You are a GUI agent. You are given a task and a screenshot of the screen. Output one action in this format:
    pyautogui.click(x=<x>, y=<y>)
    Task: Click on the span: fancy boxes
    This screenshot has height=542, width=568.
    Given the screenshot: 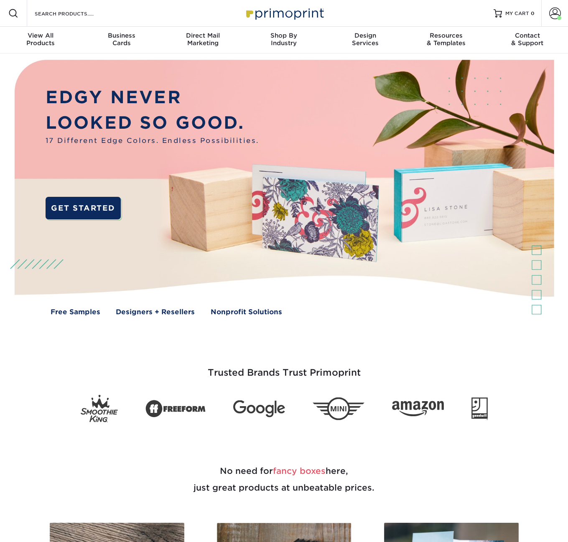 What is the action you would take?
    pyautogui.click(x=299, y=471)
    